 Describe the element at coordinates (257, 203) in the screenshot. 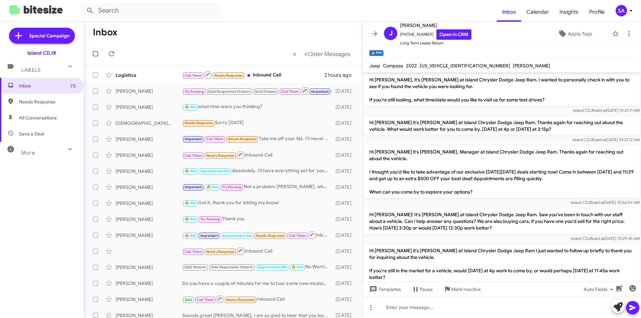

I see `div: Got it, thank you for letting me know!` at that location.